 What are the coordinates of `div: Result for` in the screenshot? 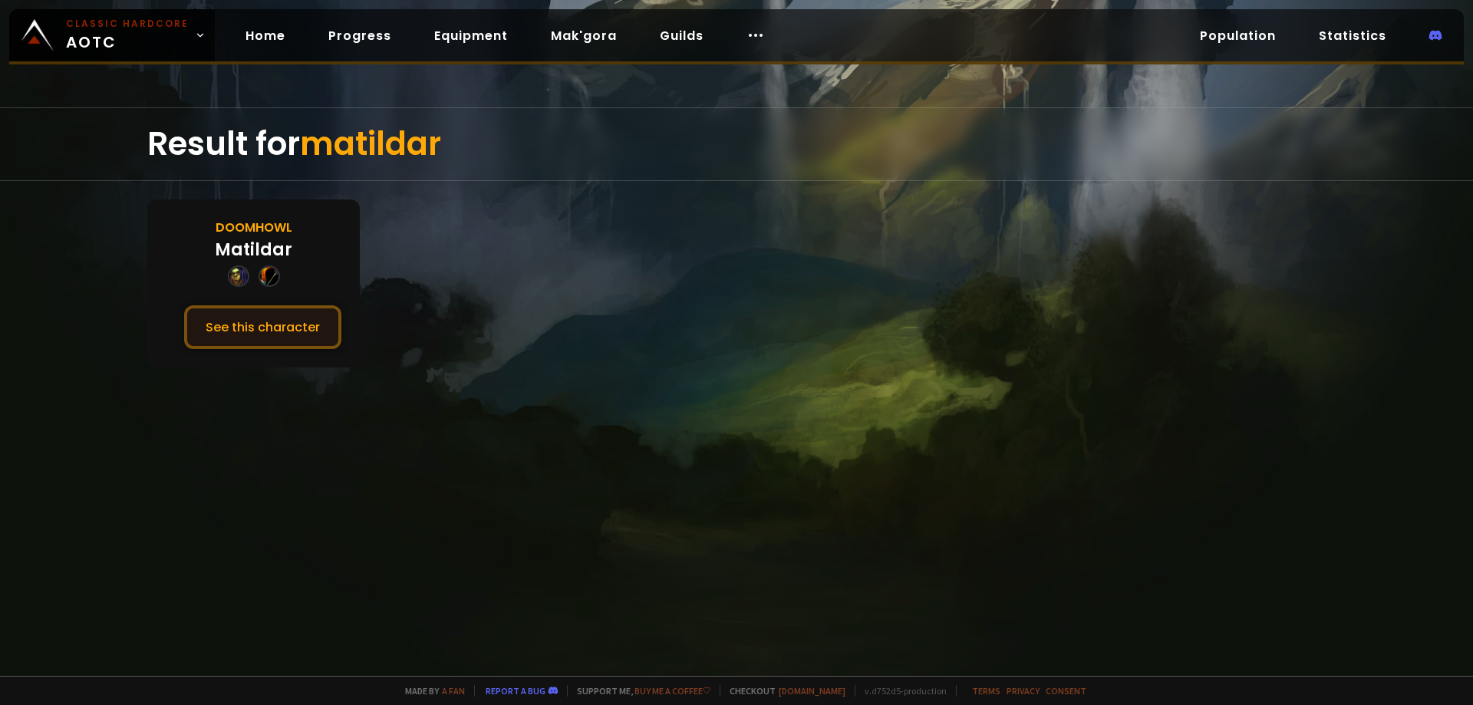 It's located at (736, 144).